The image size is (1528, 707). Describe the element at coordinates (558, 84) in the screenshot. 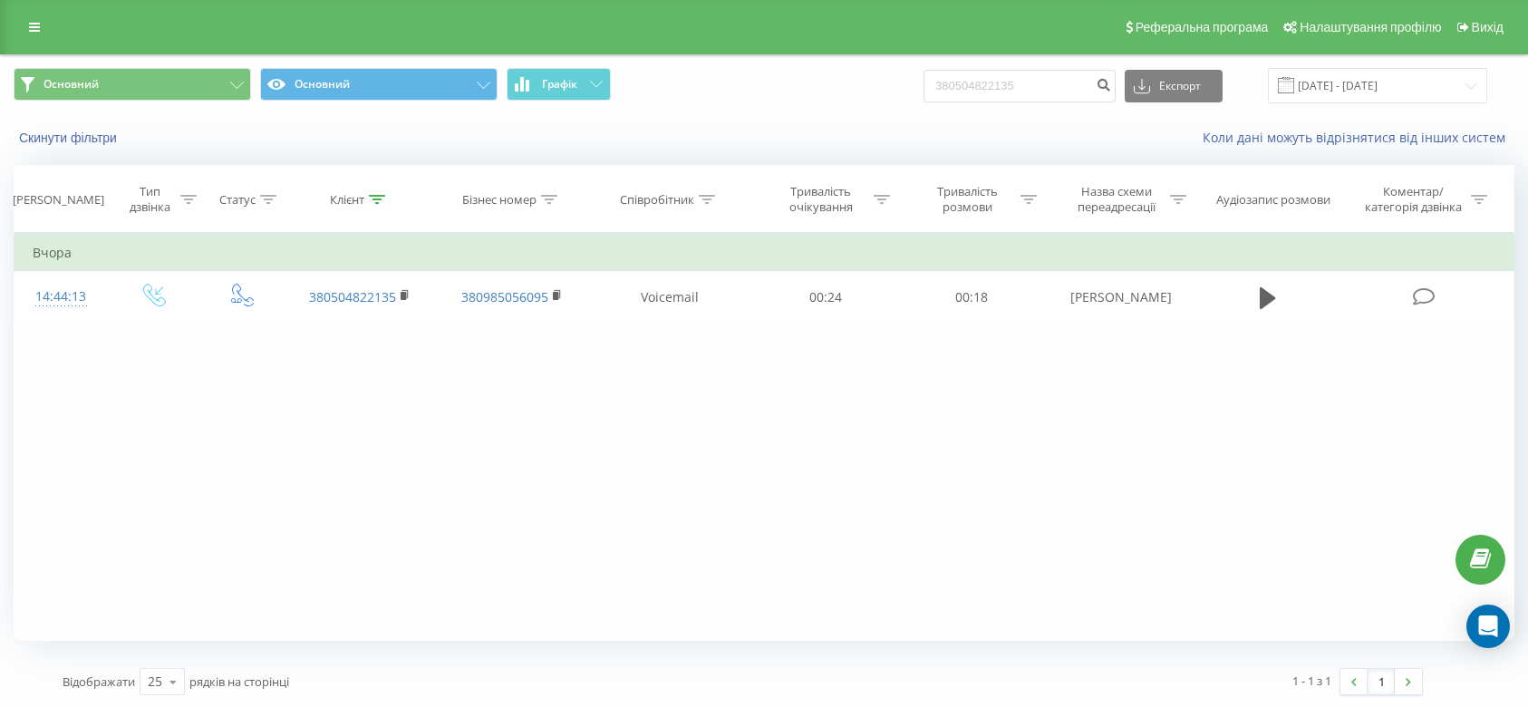

I see `button: Графік` at that location.